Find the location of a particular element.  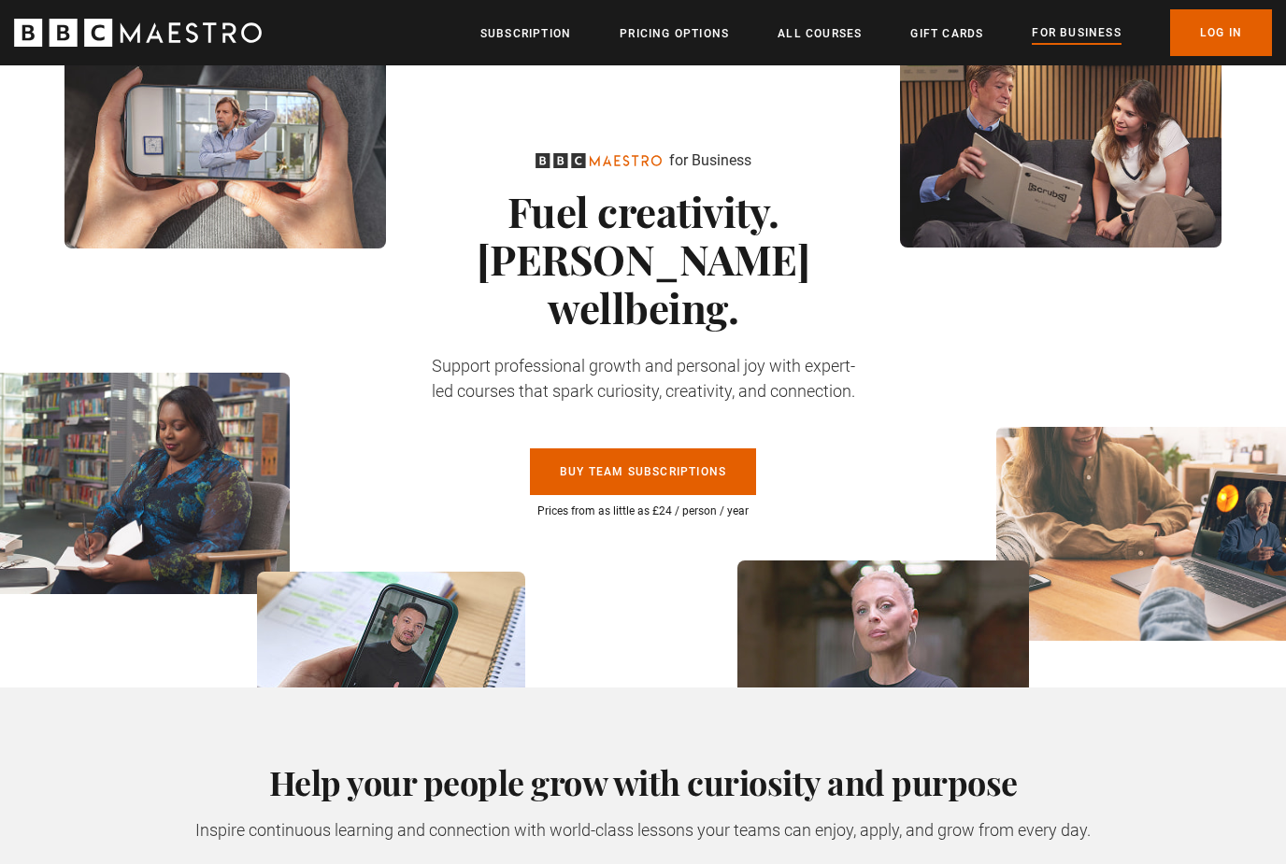

p: Inspire continuous learning and connection with world-class lessons your teams can enjoy, apply, ... is located at coordinates (643, 830).